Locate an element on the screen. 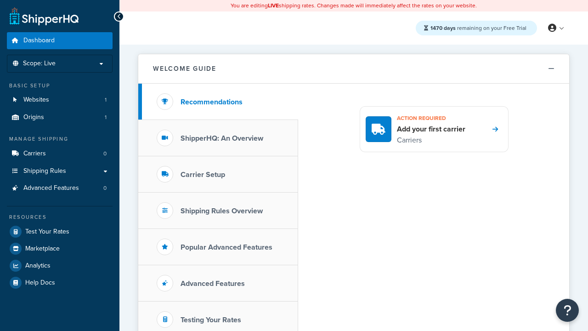 This screenshot has width=588, height=331. a: Shipping Rules is located at coordinates (60, 171).